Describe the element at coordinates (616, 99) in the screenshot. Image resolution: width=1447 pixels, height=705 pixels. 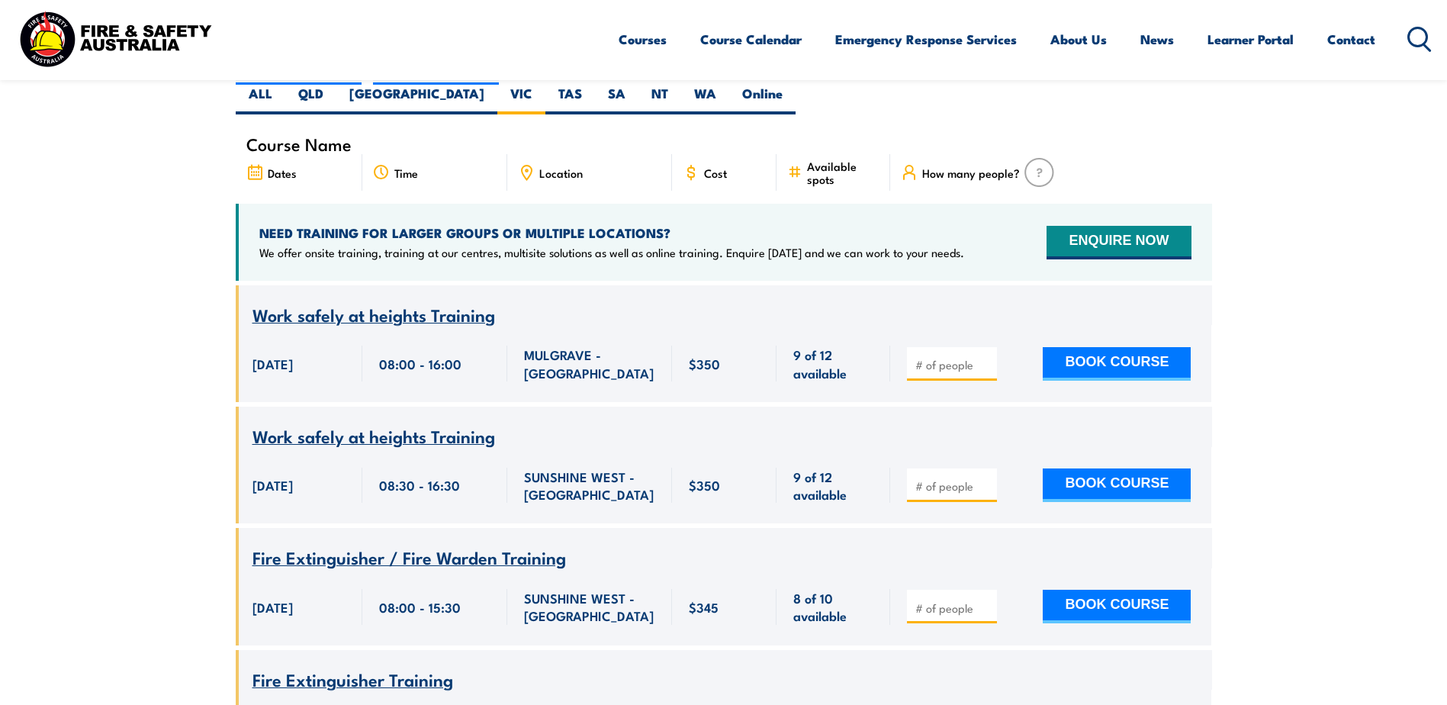
I see `label: SA` at that location.